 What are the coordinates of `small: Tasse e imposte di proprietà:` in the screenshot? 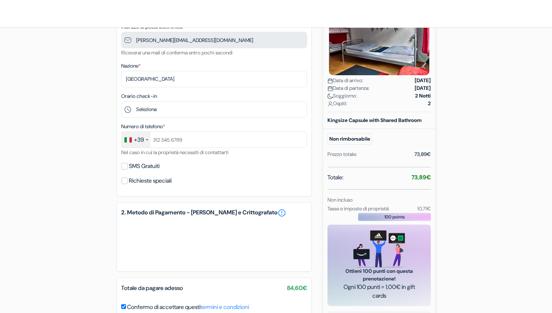 It's located at (358, 208).